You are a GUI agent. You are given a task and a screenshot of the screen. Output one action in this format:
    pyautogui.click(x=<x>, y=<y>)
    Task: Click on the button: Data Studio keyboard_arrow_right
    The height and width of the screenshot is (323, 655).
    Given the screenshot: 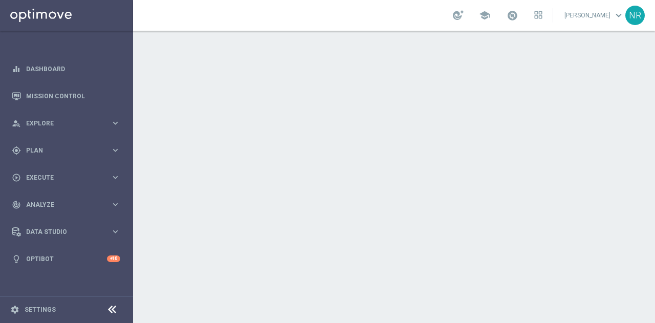 What is the action you would take?
    pyautogui.click(x=66, y=232)
    